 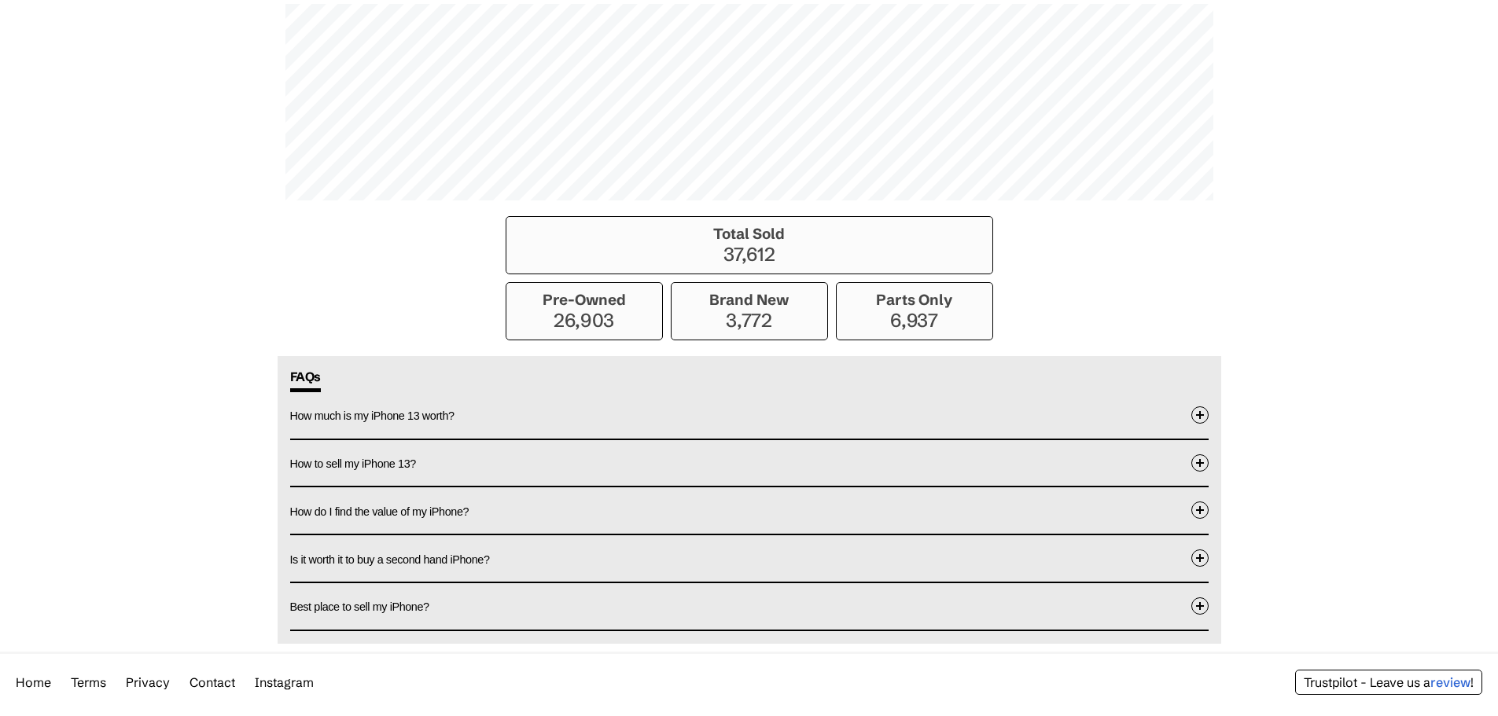 What do you see at coordinates (749, 234) in the screenshot?
I see `h3: Total Sold` at bounding box center [749, 234].